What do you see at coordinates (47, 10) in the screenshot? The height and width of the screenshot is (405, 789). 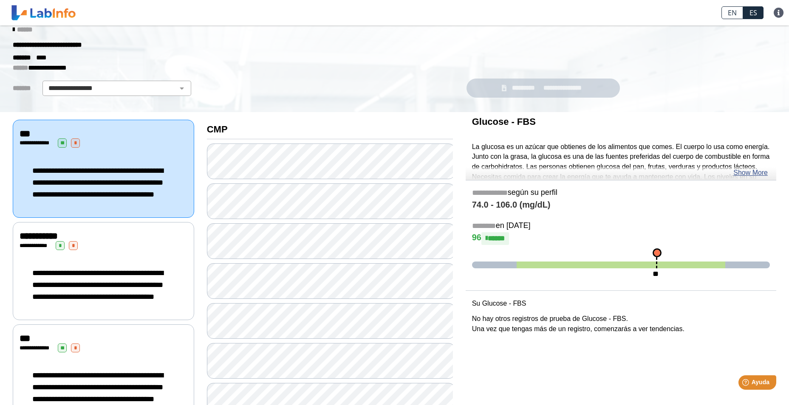 I see `span: Ayuda` at bounding box center [47, 10].